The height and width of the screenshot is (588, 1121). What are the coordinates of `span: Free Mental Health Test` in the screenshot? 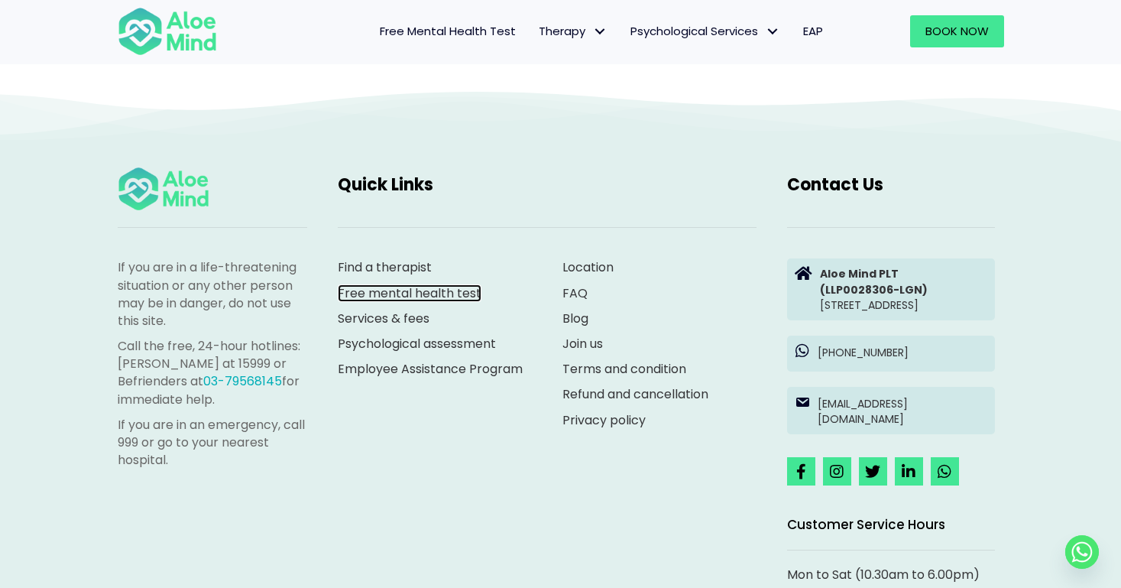 It's located at (448, 31).